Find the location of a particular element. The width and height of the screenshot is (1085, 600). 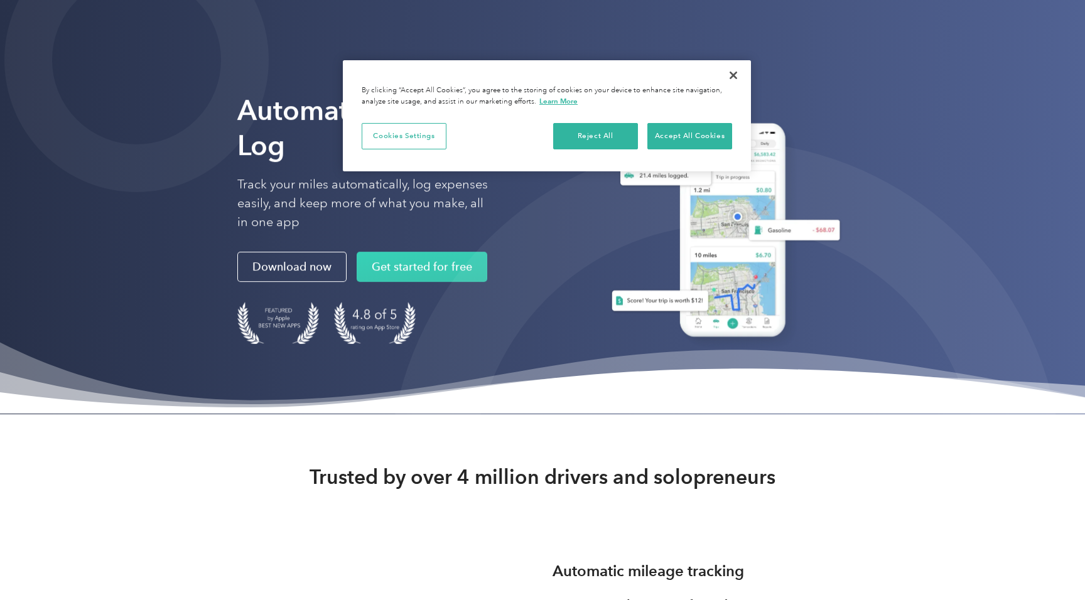

a: Download now is located at coordinates (292, 267).